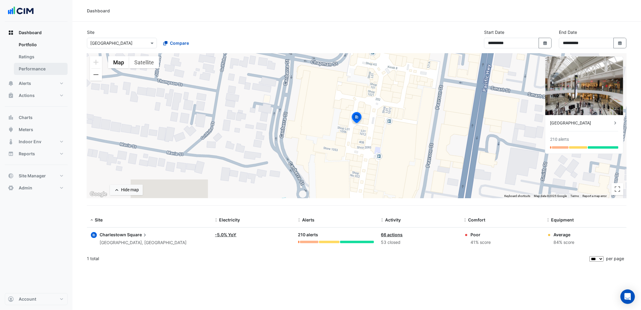 The height and width of the screenshot is (310, 641). What do you see at coordinates (550, 196) in the screenshot?
I see `span: Map data ©2025 Google` at bounding box center [550, 196].